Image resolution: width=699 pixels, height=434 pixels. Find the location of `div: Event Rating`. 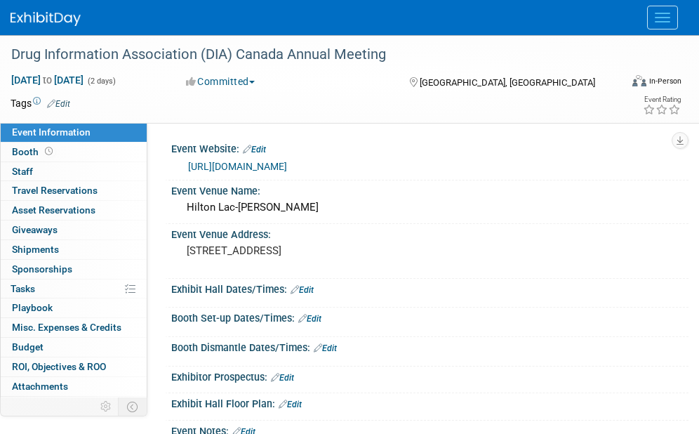

div: Event Rating is located at coordinates (662, 100).